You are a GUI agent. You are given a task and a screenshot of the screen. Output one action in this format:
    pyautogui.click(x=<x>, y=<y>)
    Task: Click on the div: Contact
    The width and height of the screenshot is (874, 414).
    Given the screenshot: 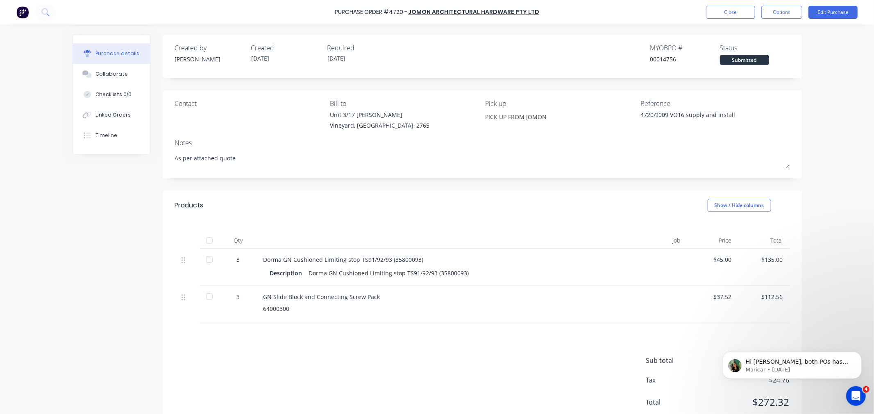 What is the action you would take?
    pyautogui.click(x=249, y=104)
    